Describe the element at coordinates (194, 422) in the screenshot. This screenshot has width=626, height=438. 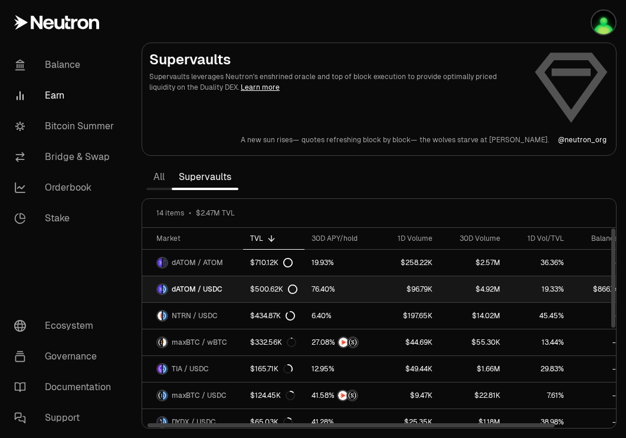
I see `span: DYDX / USDC` at that location.